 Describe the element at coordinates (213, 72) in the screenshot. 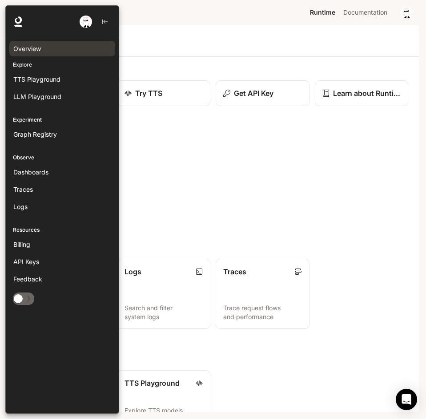

I see `h2: Shortcuts` at that location.